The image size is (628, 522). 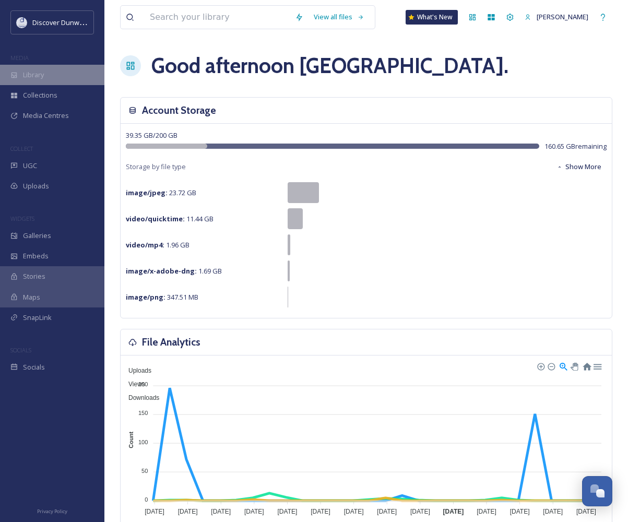 What do you see at coordinates (143, 413) in the screenshot?
I see `tspan: 150` at bounding box center [143, 413].